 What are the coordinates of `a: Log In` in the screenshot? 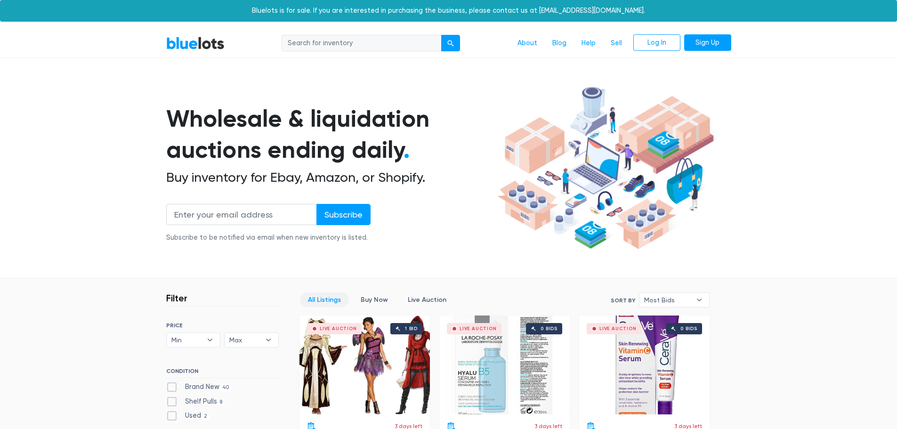 It's located at (657, 43).